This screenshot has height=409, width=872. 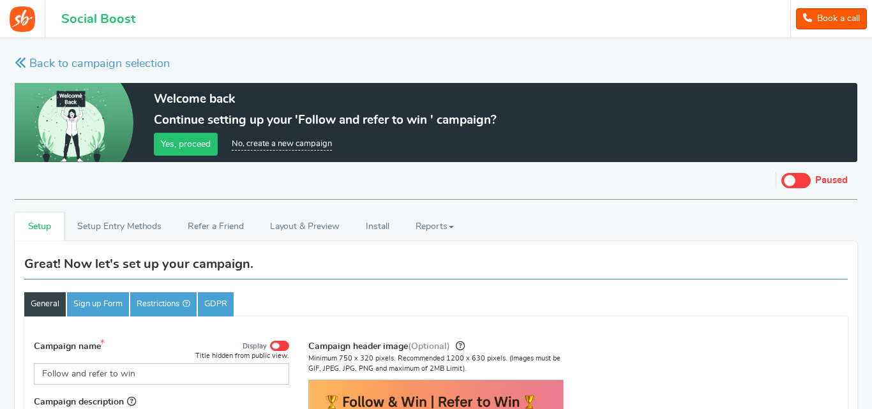 What do you see at coordinates (98, 305) in the screenshot?
I see `a: Sign up Form` at bounding box center [98, 305].